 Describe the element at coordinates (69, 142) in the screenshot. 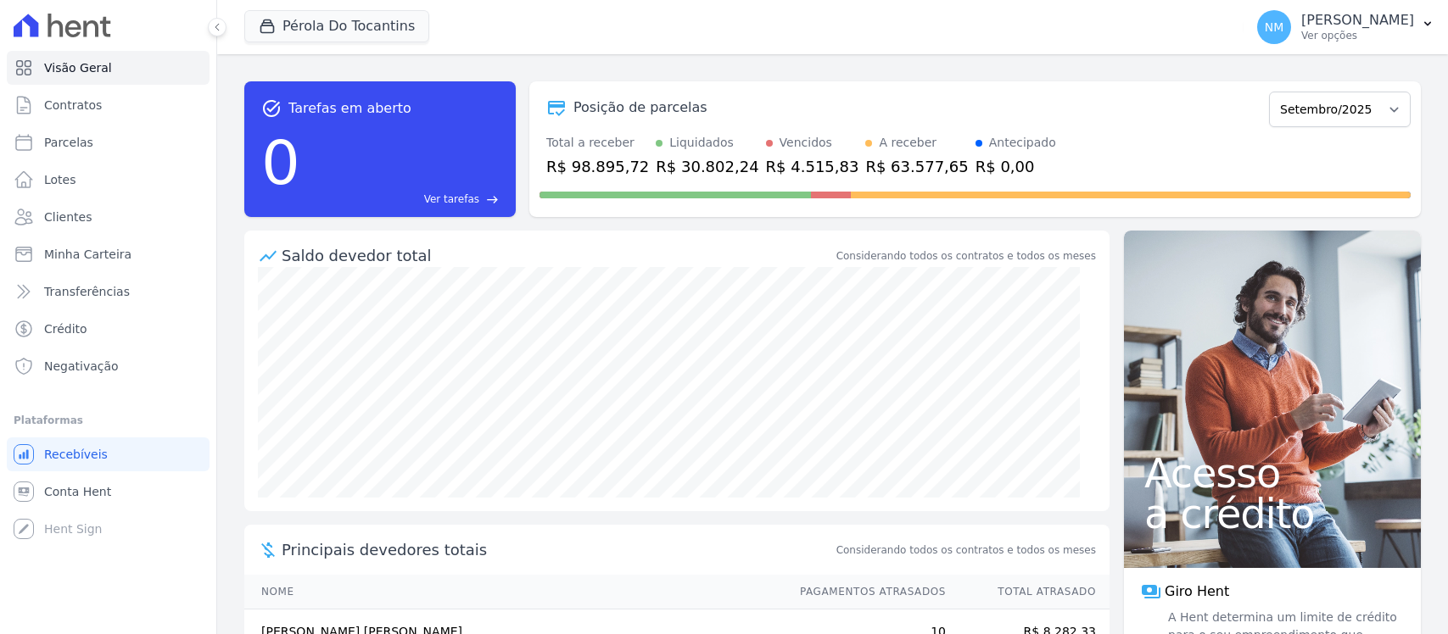

I see `span: Parcelas` at that location.